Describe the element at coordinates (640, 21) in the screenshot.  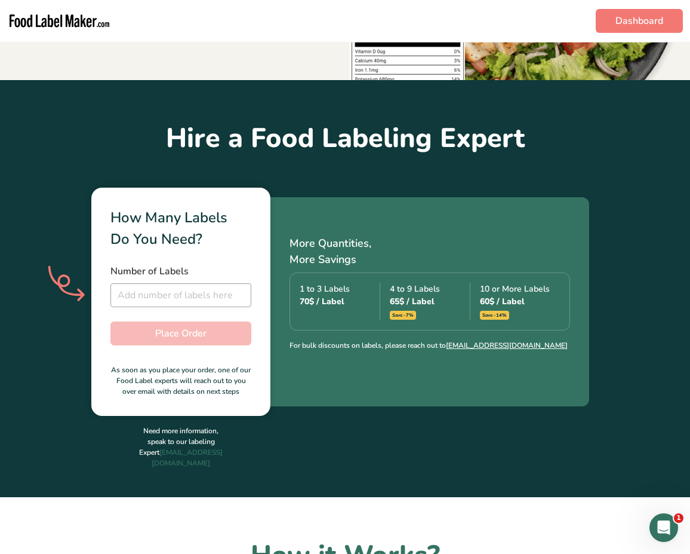
I see `a: Dashboard` at that location.